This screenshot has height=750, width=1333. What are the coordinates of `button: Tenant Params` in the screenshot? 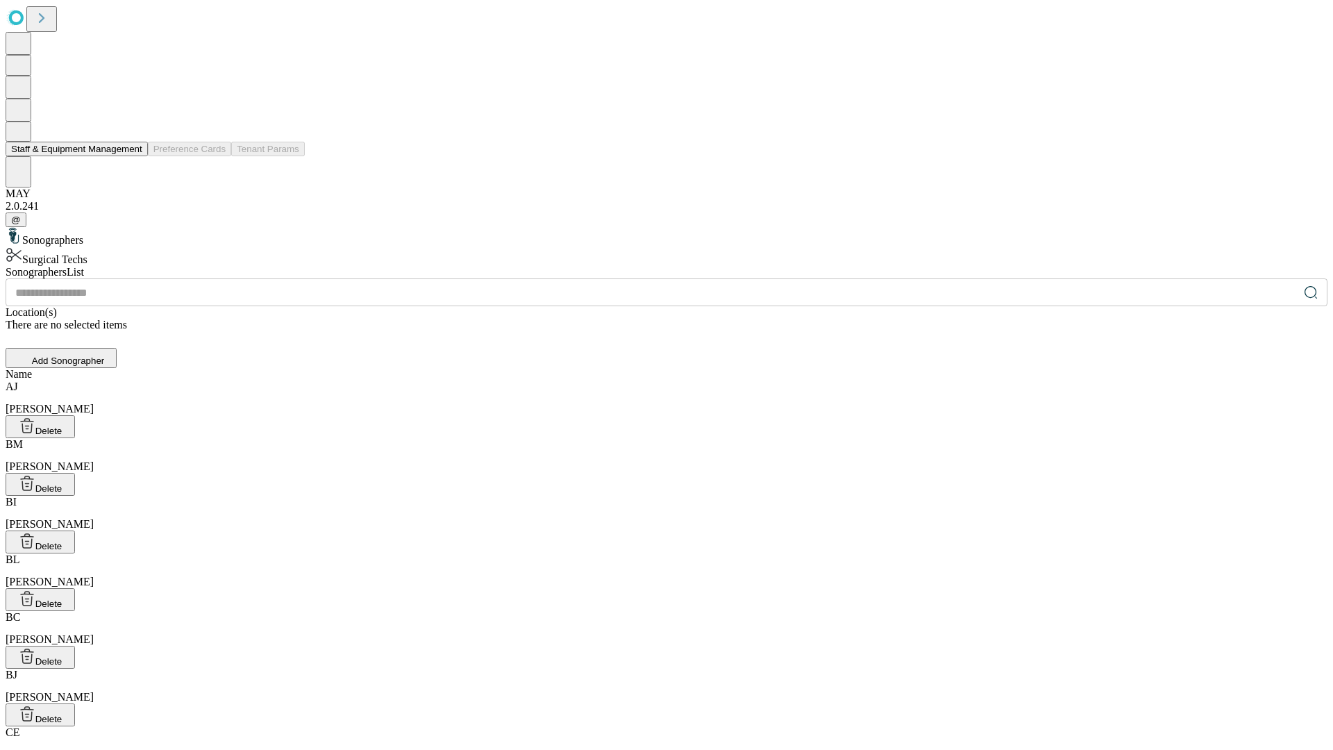 It's located at (268, 149).